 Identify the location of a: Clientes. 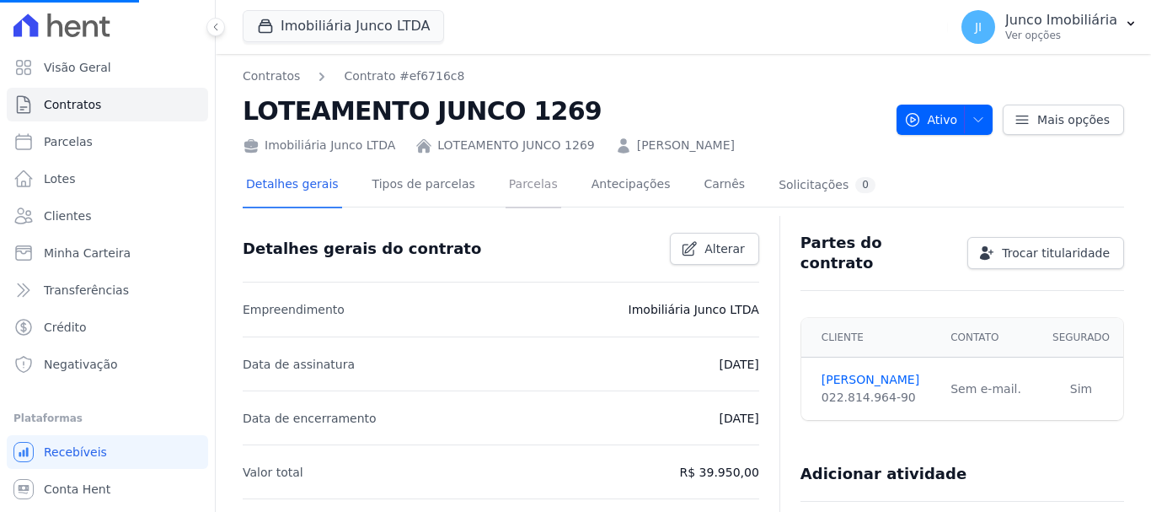
(107, 216).